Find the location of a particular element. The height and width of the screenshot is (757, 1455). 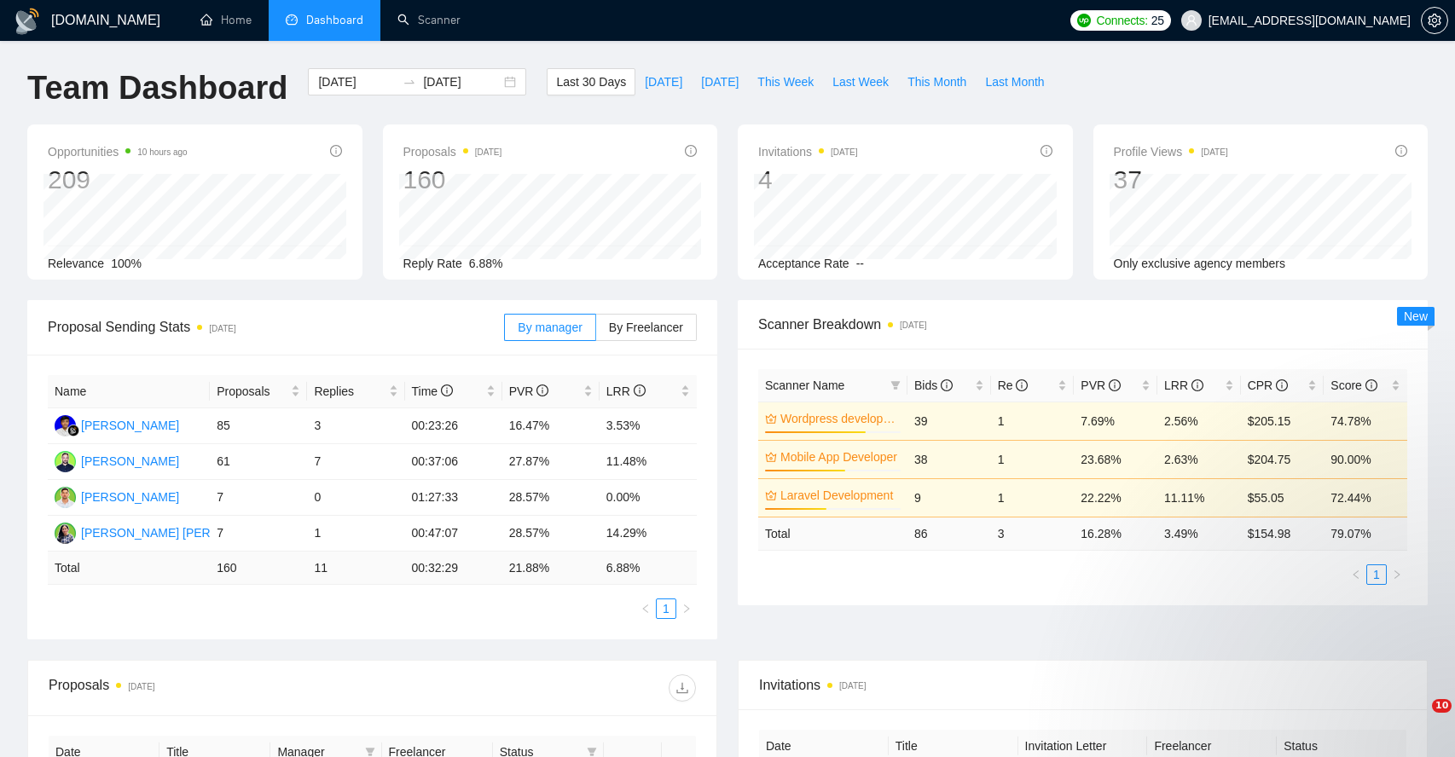

a: 1 is located at coordinates (1376, 575).